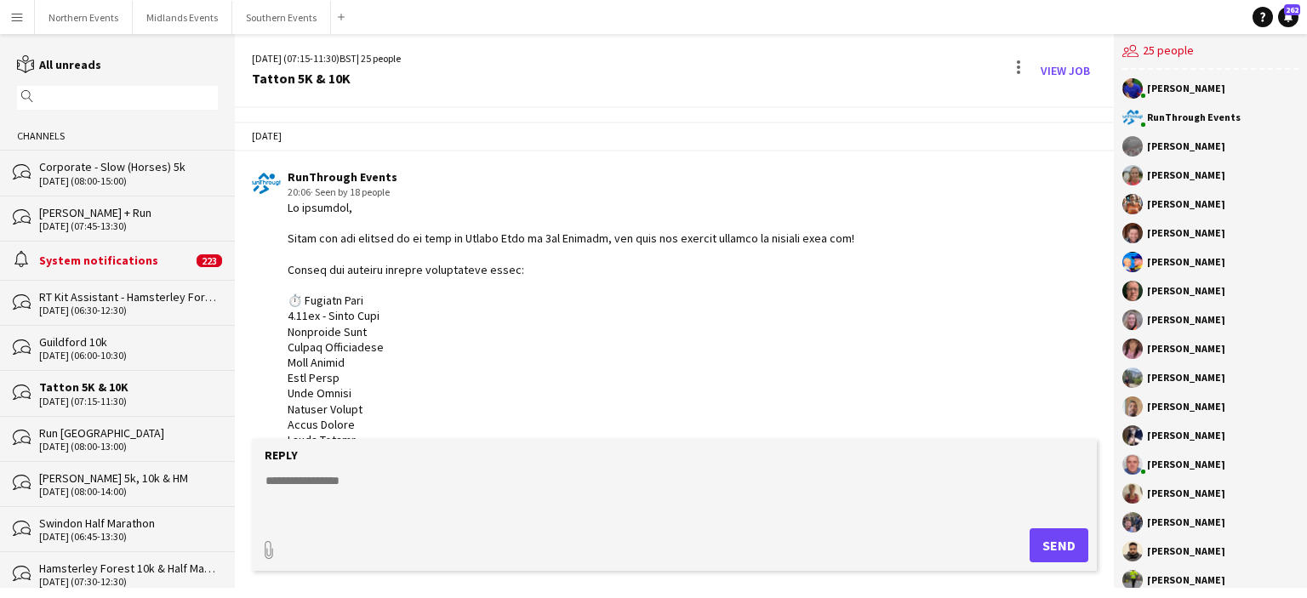  What do you see at coordinates (1059, 546) in the screenshot?
I see `button: Send` at bounding box center [1059, 546].